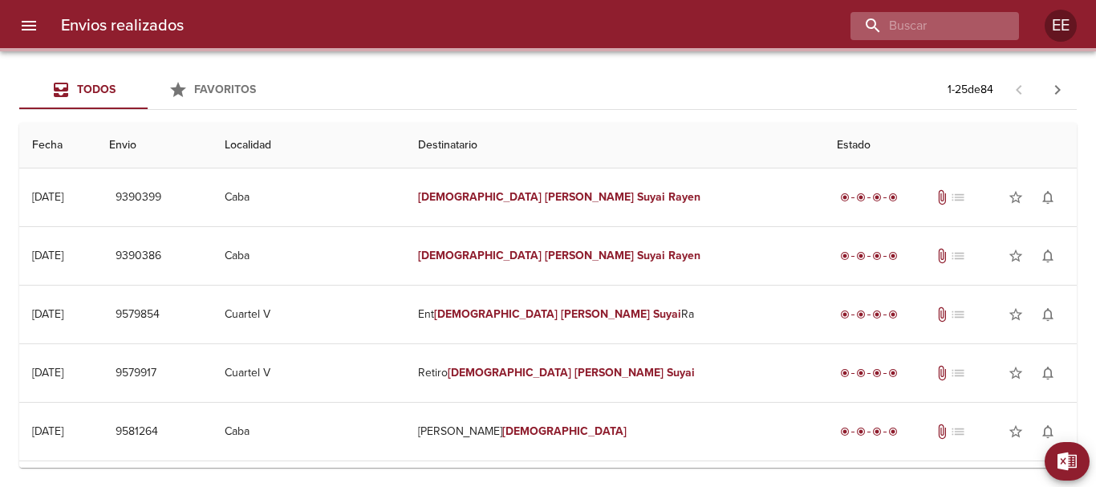 The image size is (1096, 487). Describe the element at coordinates (29, 26) in the screenshot. I see `button: menu` at that location.